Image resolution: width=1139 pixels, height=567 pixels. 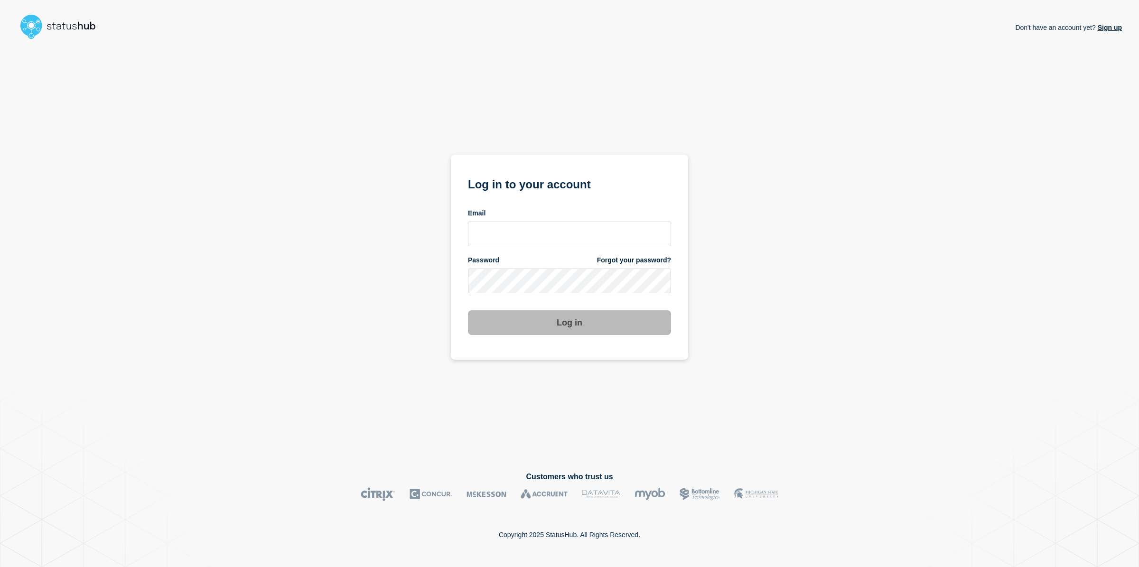 What do you see at coordinates (569, 234) in the screenshot?
I see `input: email input` at bounding box center [569, 234].